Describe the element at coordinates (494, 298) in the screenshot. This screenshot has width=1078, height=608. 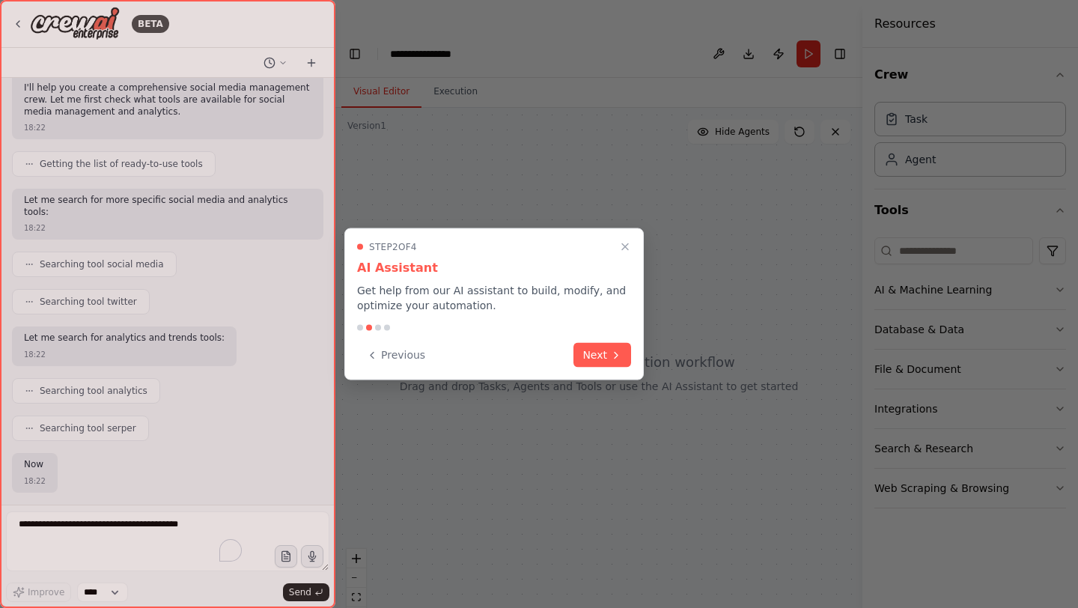
I see `p: Get help from our AI assistant to build, modify, and optimize your automation.` at that location.